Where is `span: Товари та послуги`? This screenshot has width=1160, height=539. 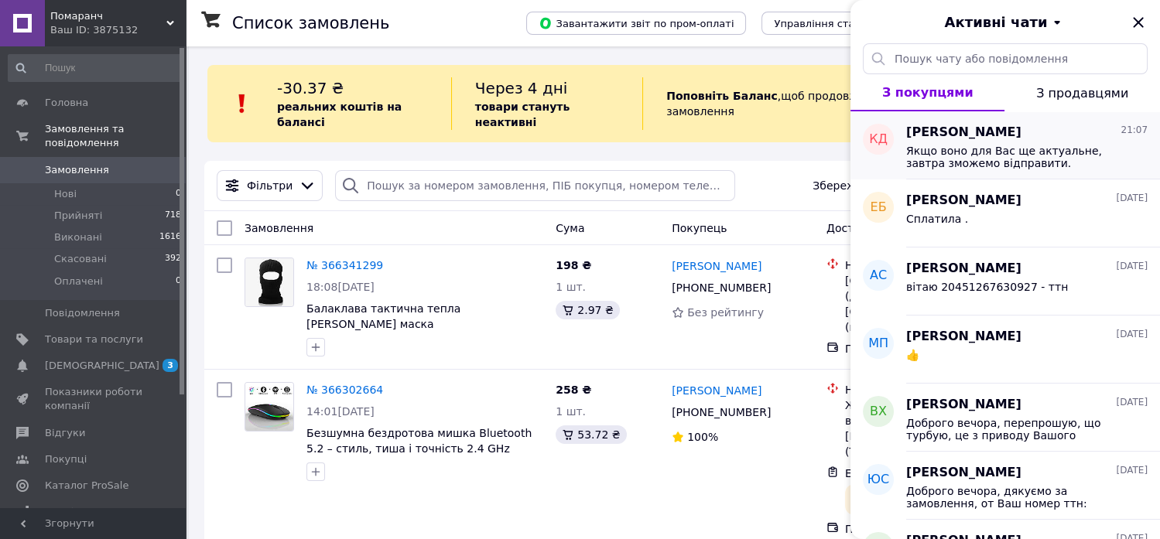
span: Товари та послуги is located at coordinates (94, 340).